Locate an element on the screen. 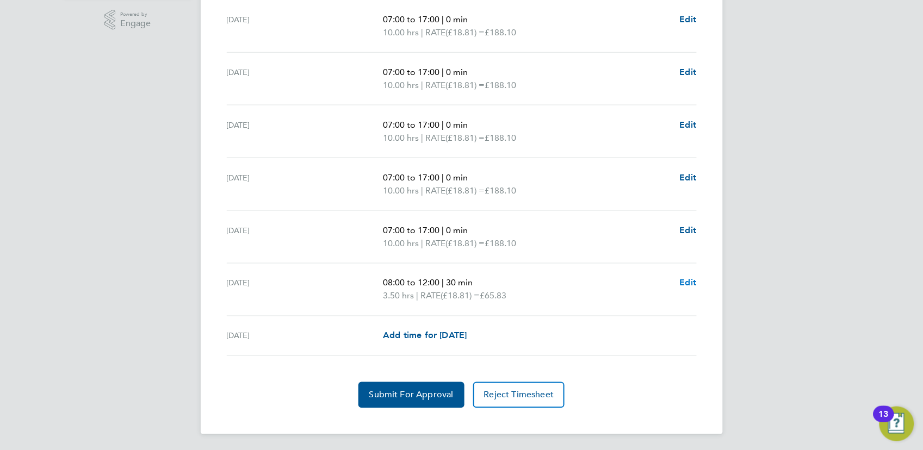  span: Reject Timesheet is located at coordinates (519, 396).